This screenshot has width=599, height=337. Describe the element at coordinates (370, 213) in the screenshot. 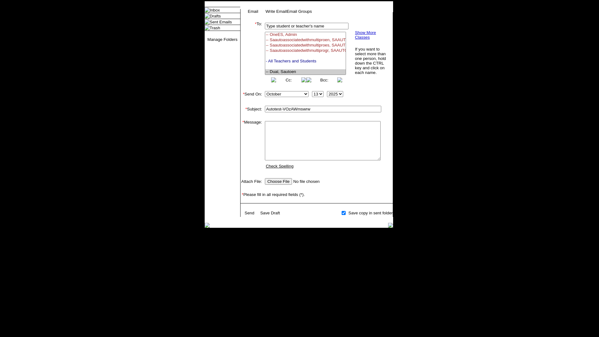

I see `td: Save copy in sent folder` at that location.